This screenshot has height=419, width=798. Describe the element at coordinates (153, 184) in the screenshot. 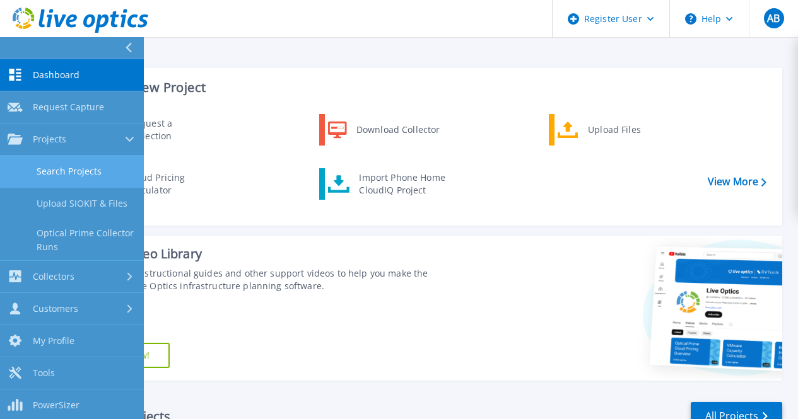

I see `a: Cloud Pricing Calculator` at that location.